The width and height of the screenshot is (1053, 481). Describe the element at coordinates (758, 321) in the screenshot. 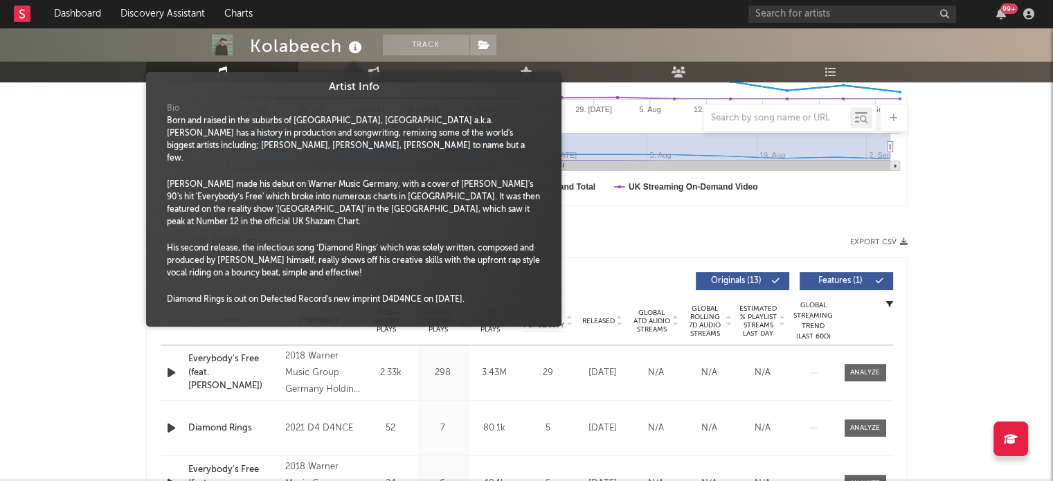

I see `span: Estimated % Playlist Streams Last Day` at that location.